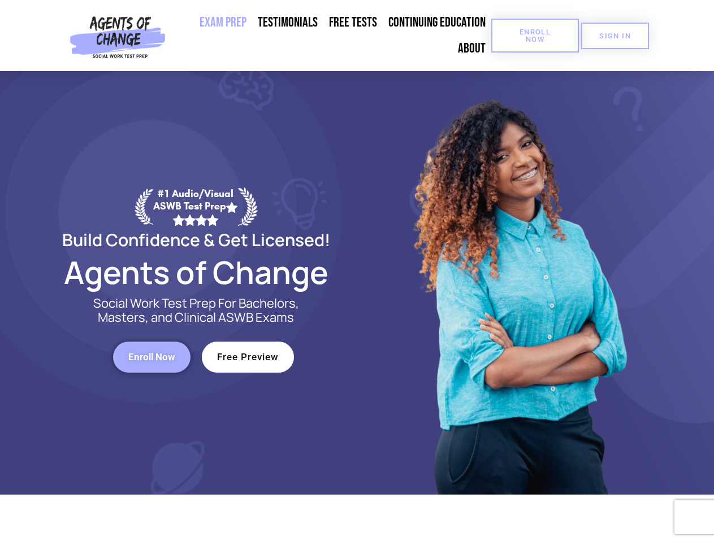 The height and width of the screenshot is (542, 714). Describe the element at coordinates (196, 311) in the screenshot. I see `p: Social Work Test Prep For Bachelors, Masters, and Clinical ASWB Exams` at that location.